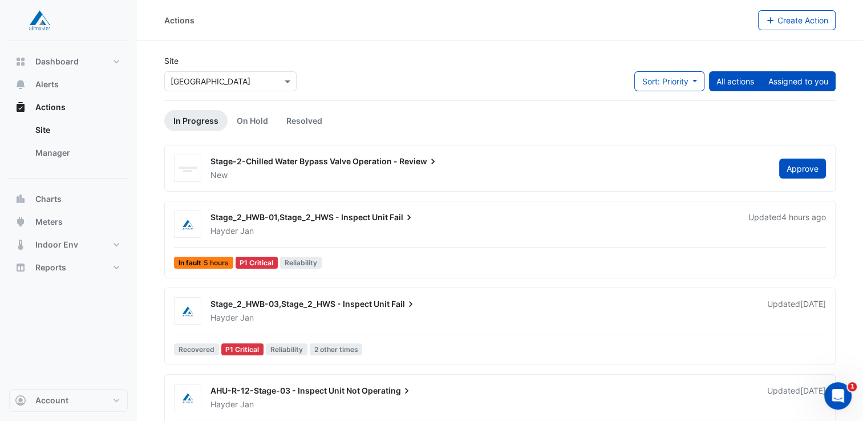 The height and width of the screenshot is (421, 863). What do you see at coordinates (798, 81) in the screenshot?
I see `button: Assigned to you` at bounding box center [798, 81].